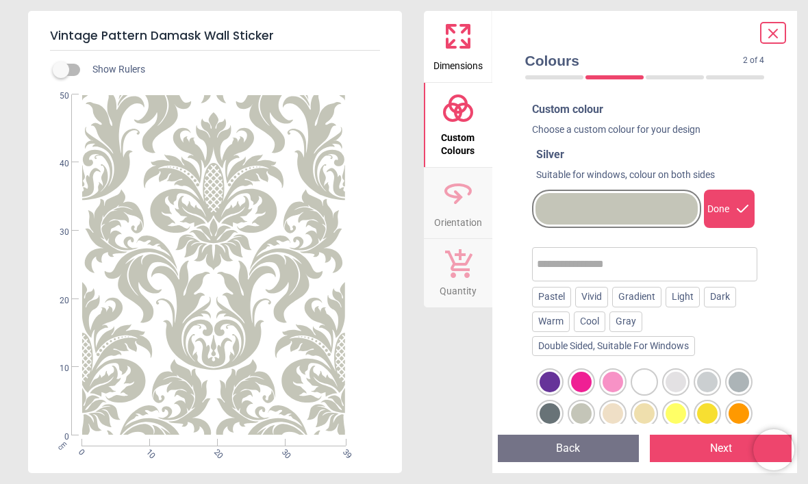 The image size is (808, 484). Describe the element at coordinates (551, 322) in the screenshot. I see `div: Warm` at that location.